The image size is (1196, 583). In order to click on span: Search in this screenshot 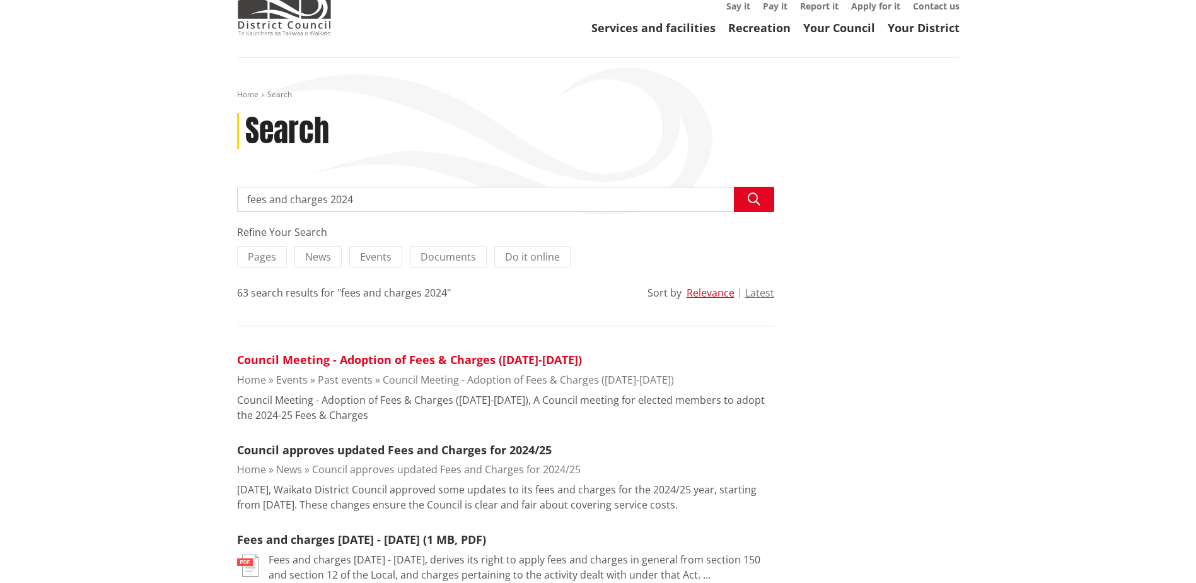, I will do `click(279, 94)`.